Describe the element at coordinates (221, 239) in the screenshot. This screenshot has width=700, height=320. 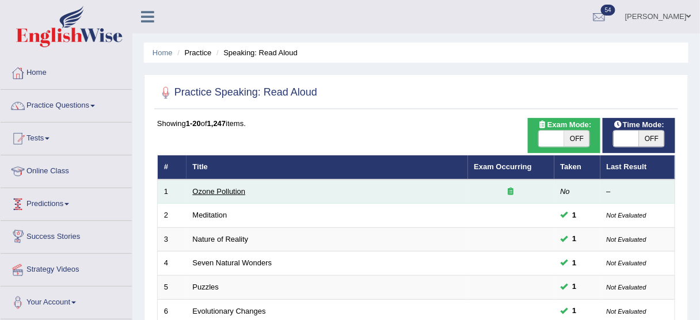
I see `a: Nature of Reality` at that location.